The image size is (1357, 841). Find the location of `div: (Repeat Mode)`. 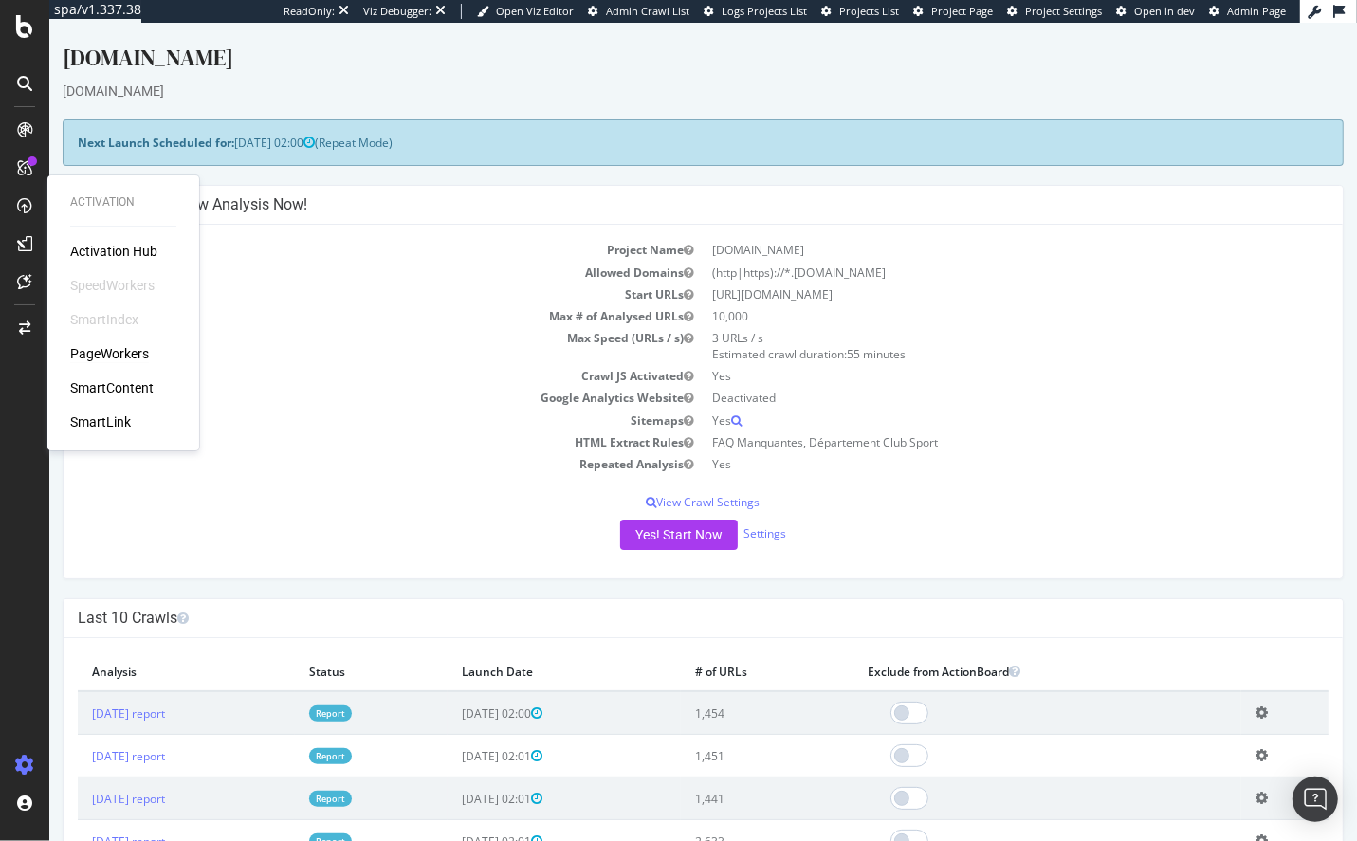

div: (Repeat Mode) is located at coordinates (653, 119).